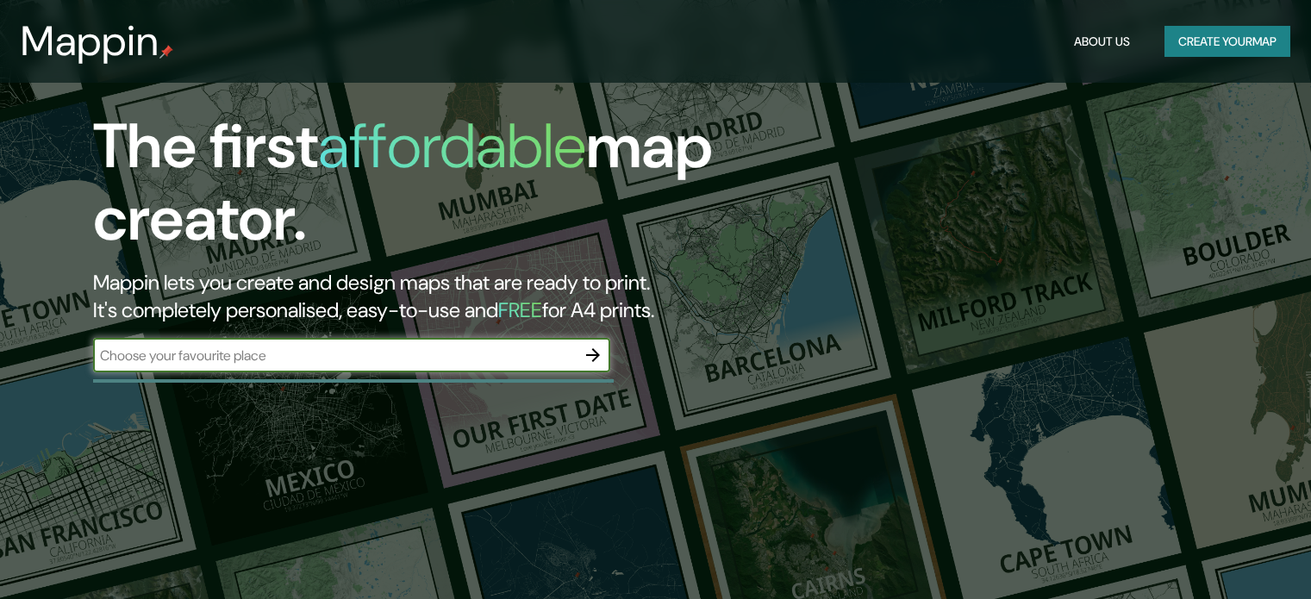  What do you see at coordinates (1101, 41) in the screenshot?
I see `button: About Us` at bounding box center [1101, 41].